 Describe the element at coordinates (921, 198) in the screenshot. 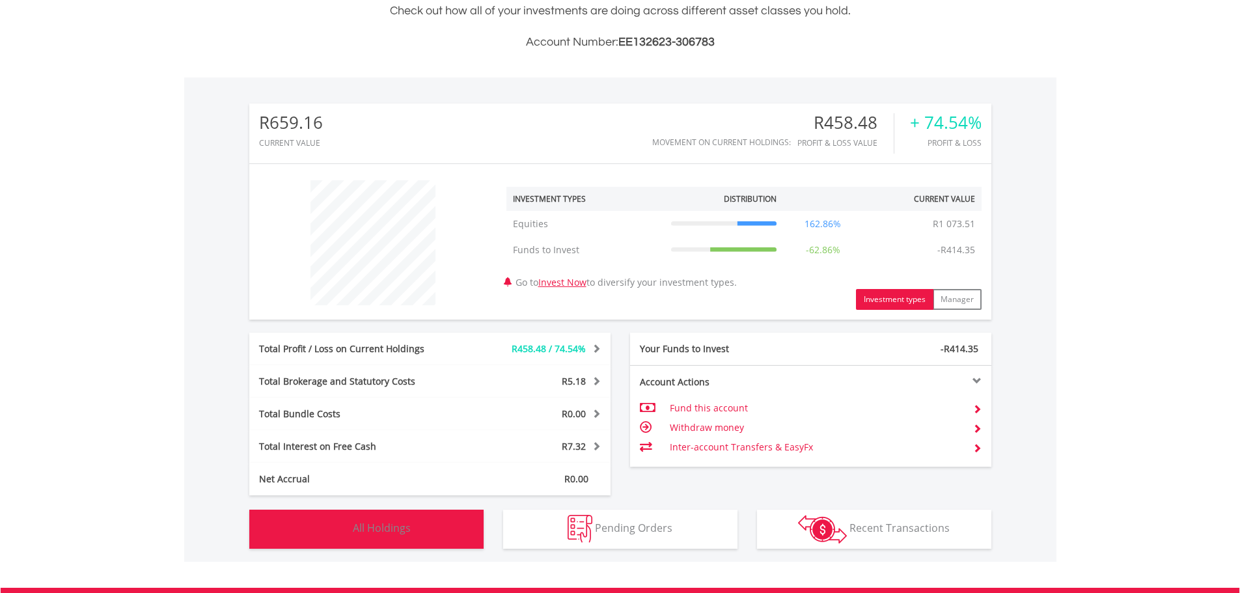

I see `th: Current Value` at that location.